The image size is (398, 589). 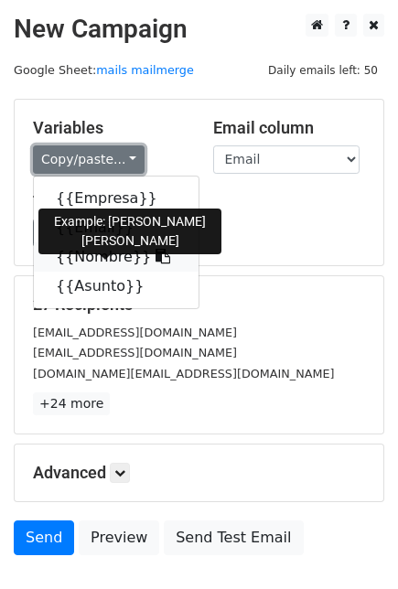 What do you see at coordinates (323, 70) in the screenshot?
I see `span: Daily emails left: 50` at bounding box center [323, 70].